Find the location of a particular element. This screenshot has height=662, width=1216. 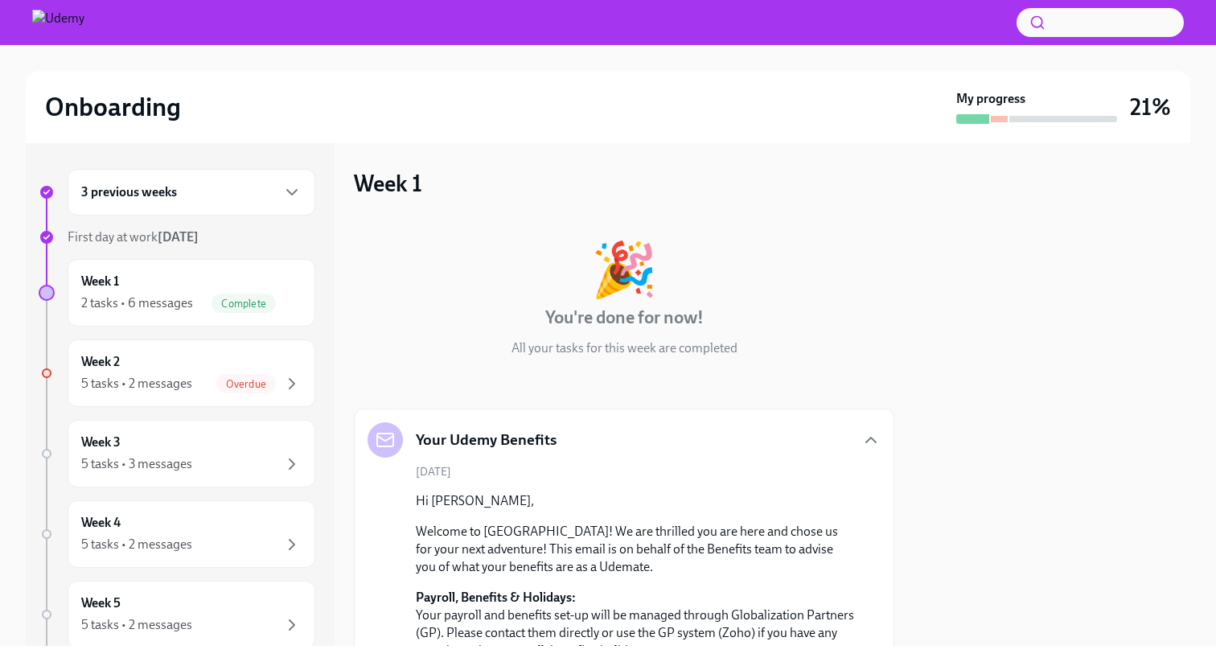

h6: Week 1 is located at coordinates (100, 281).